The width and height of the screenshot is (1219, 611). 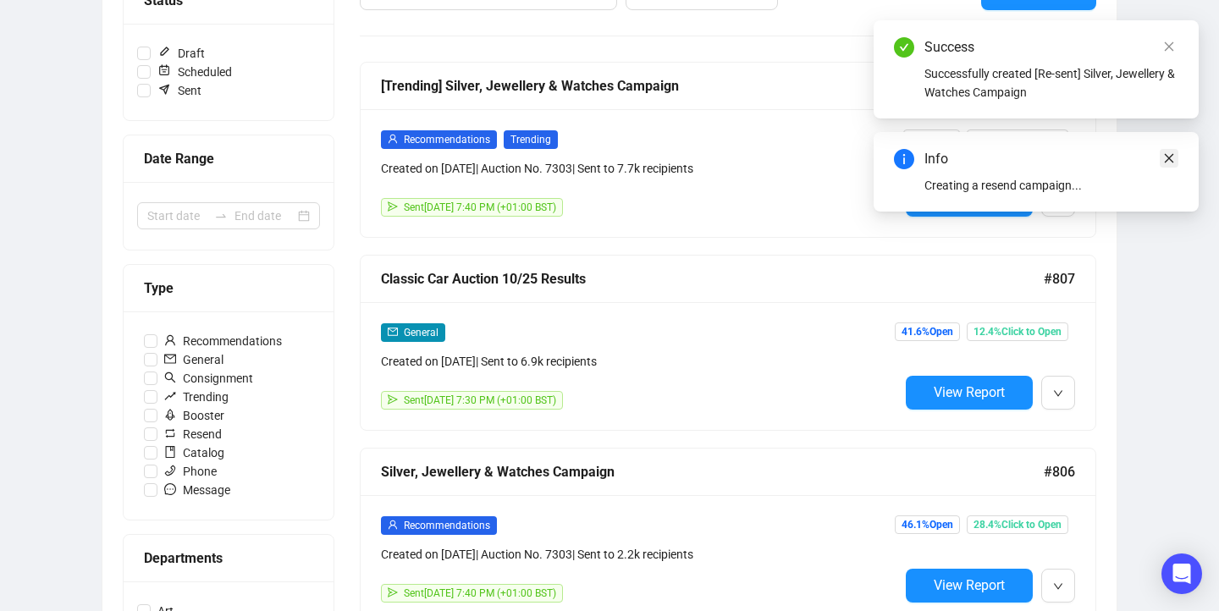 What do you see at coordinates (179, 91) in the screenshot?
I see `span: Sent` at bounding box center [179, 91].